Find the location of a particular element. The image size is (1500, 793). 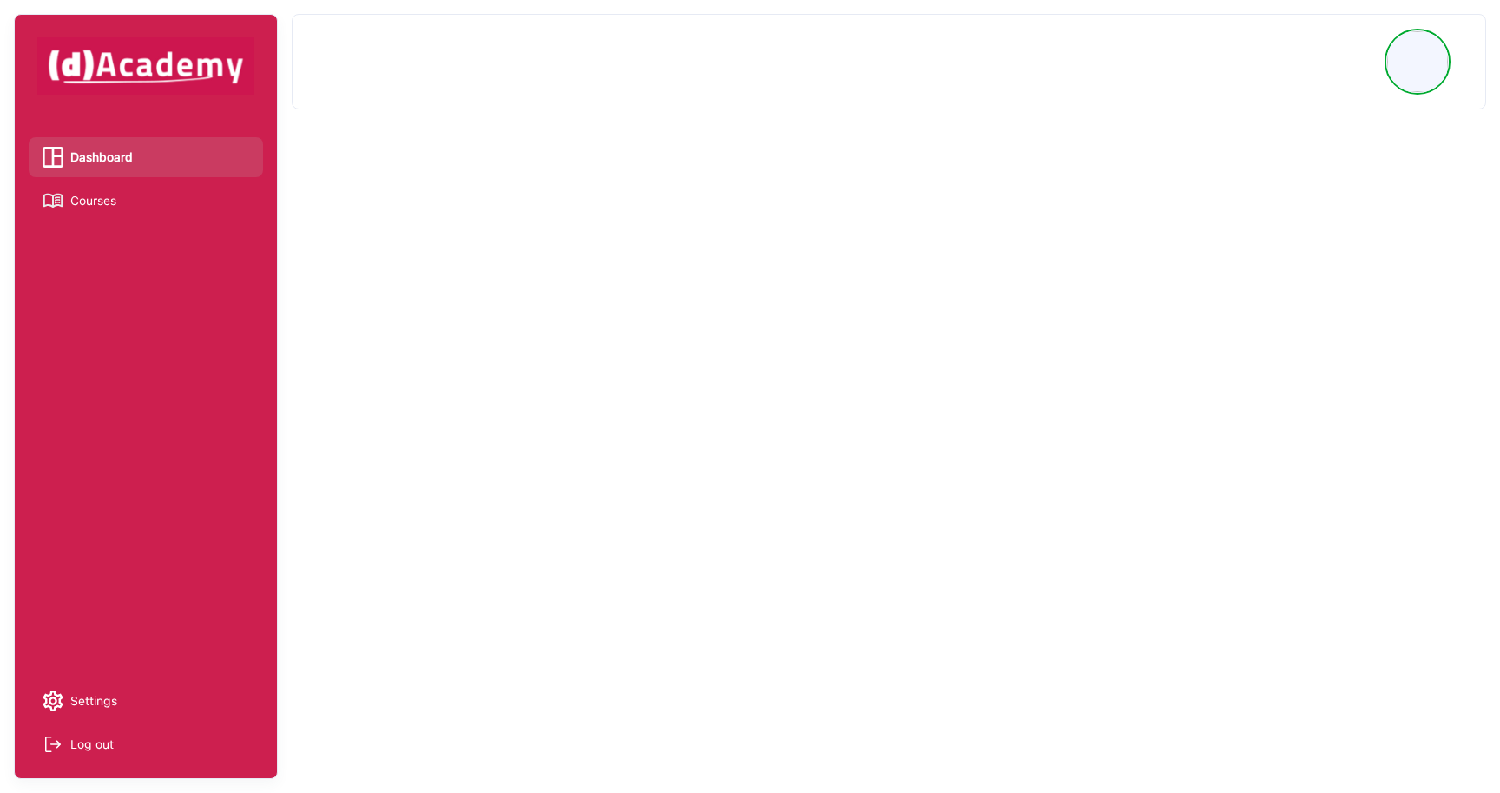

a: Courses iconCourses is located at coordinates (146, 201).